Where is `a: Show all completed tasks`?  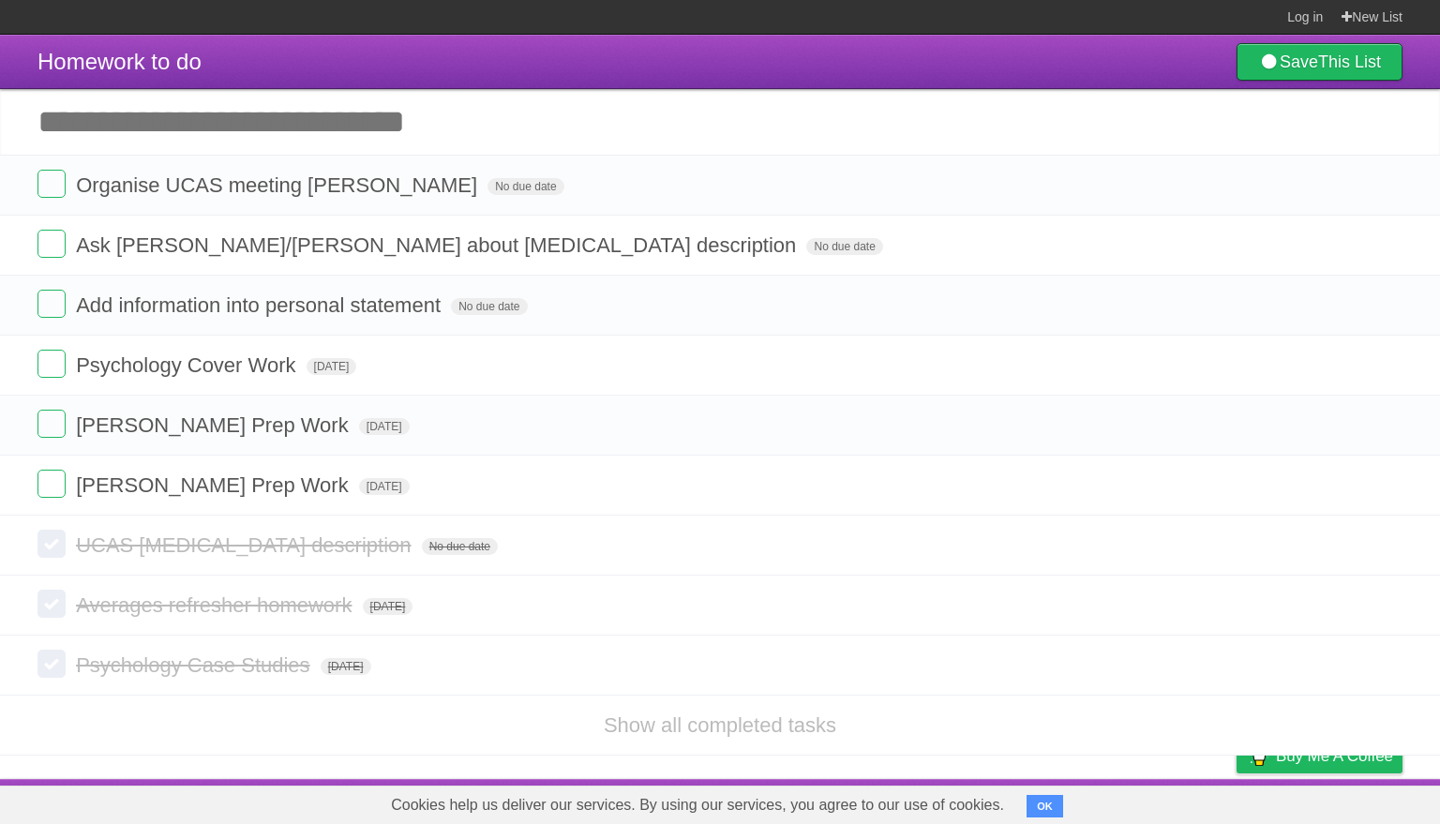 a: Show all completed tasks is located at coordinates (720, 725).